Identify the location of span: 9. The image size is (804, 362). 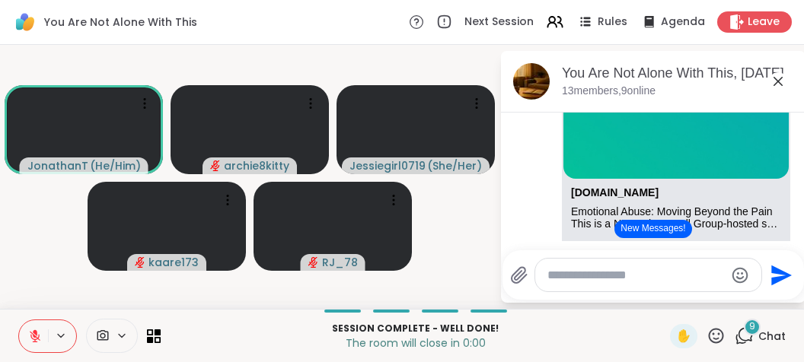
(752, 327).